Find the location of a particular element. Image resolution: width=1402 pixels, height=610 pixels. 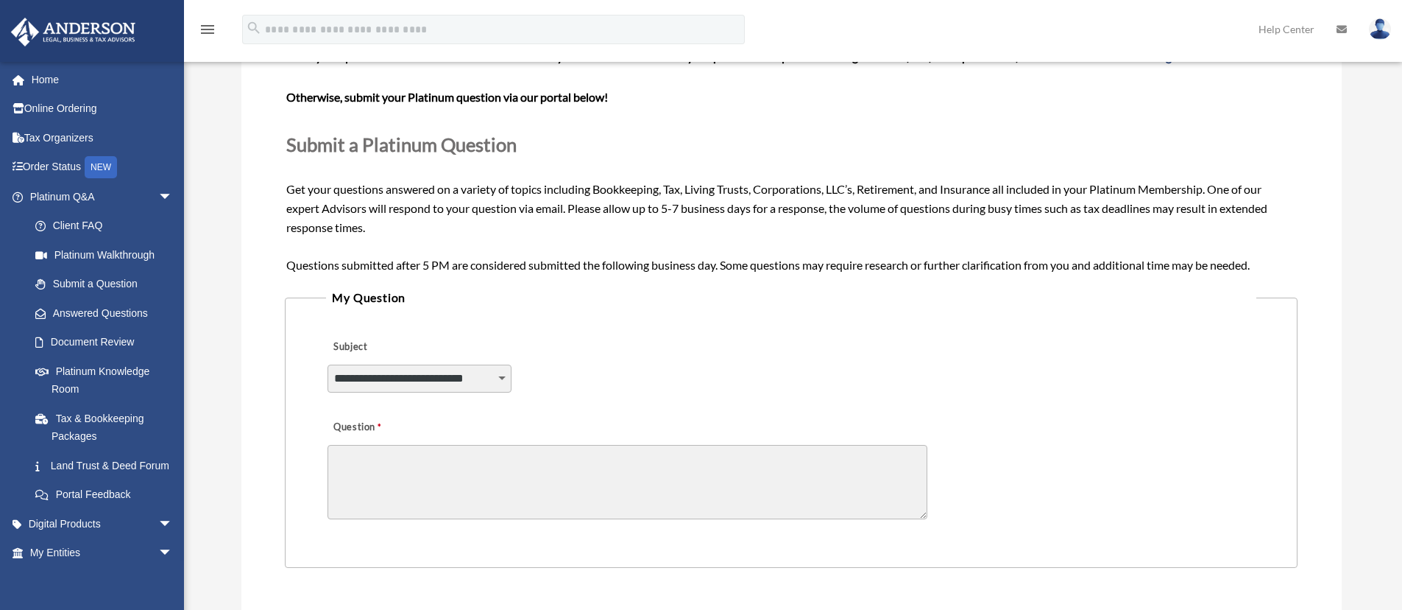

a: Answered Questions is located at coordinates (107, 313).